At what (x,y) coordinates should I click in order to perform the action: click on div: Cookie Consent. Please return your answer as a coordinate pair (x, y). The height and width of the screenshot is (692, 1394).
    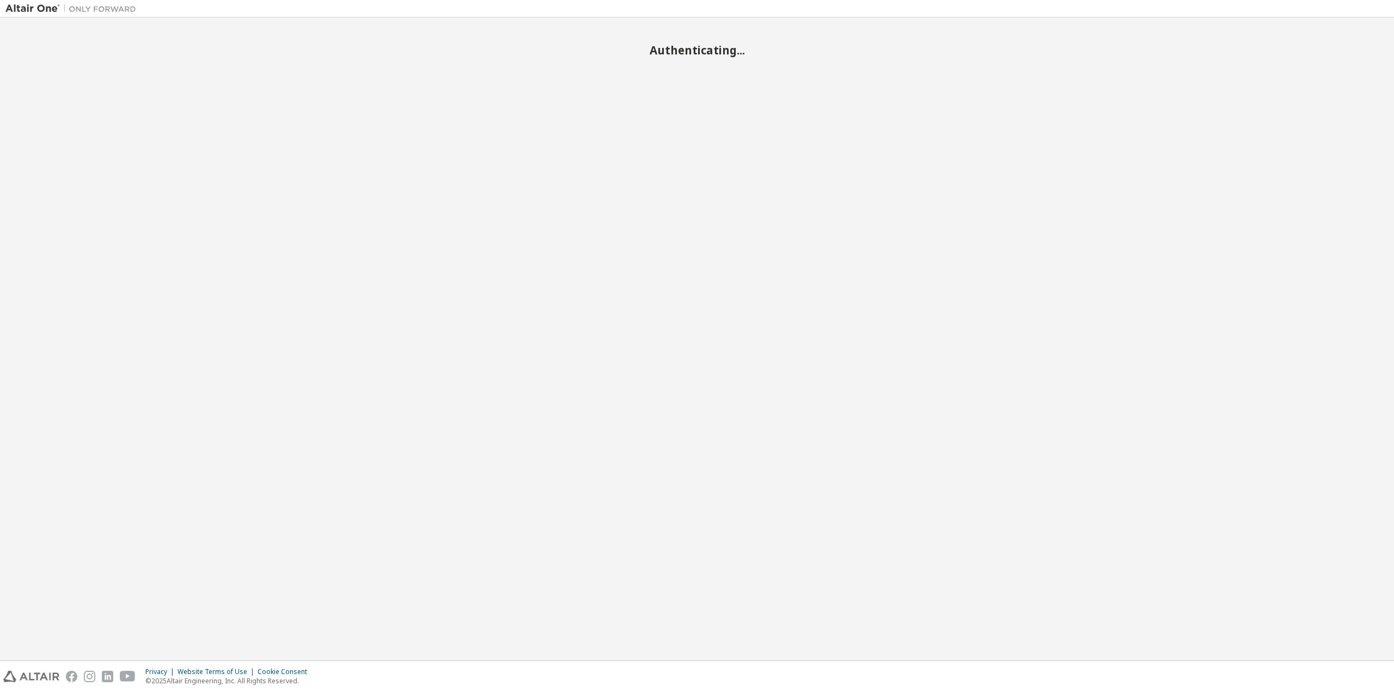
    Looking at the image, I should click on (285, 672).